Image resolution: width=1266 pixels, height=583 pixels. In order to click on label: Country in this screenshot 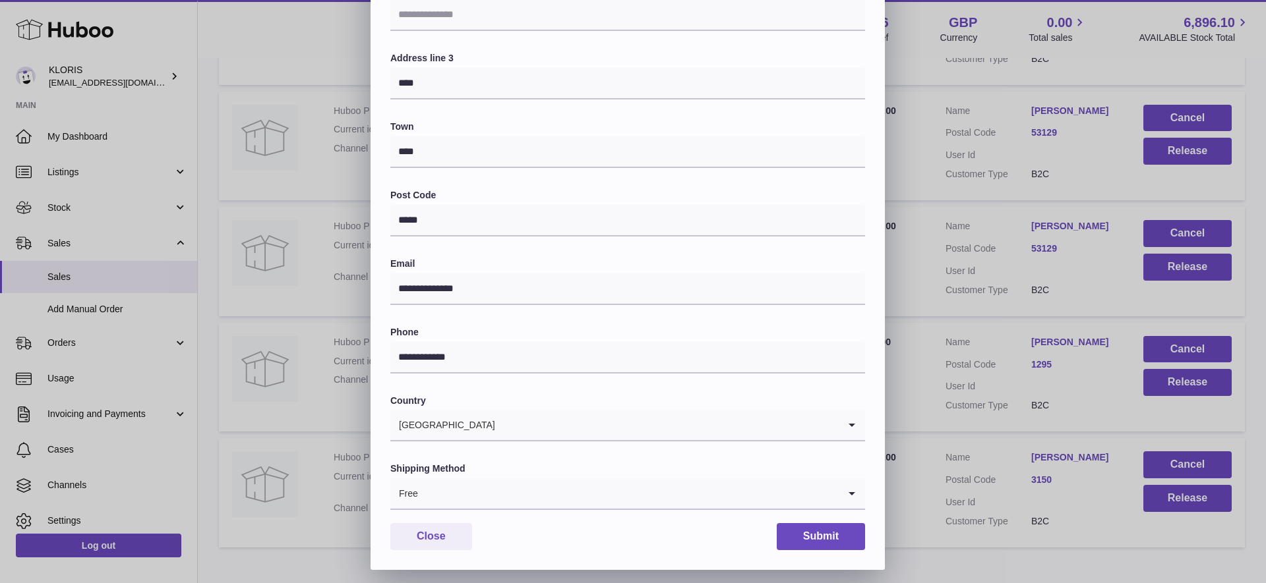, I will do `click(628, 401)`.